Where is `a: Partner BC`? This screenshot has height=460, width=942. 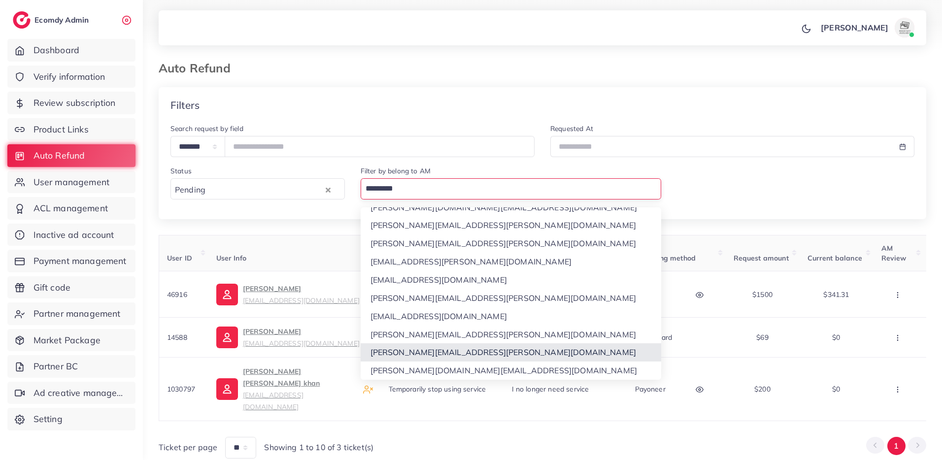 a: Partner BC is located at coordinates (71, 367).